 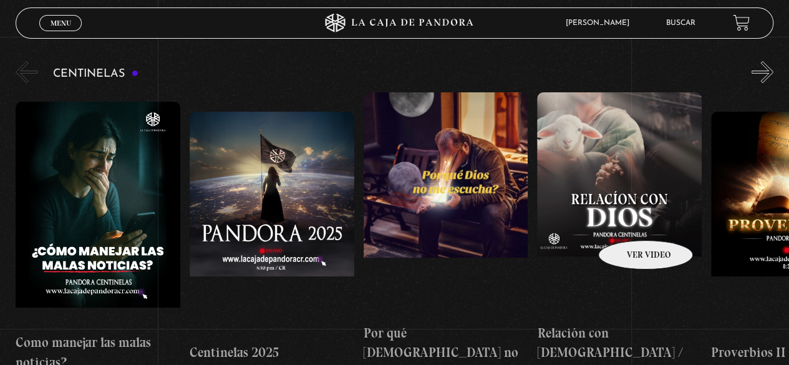 I want to click on button: Previous, so click(x=26, y=72).